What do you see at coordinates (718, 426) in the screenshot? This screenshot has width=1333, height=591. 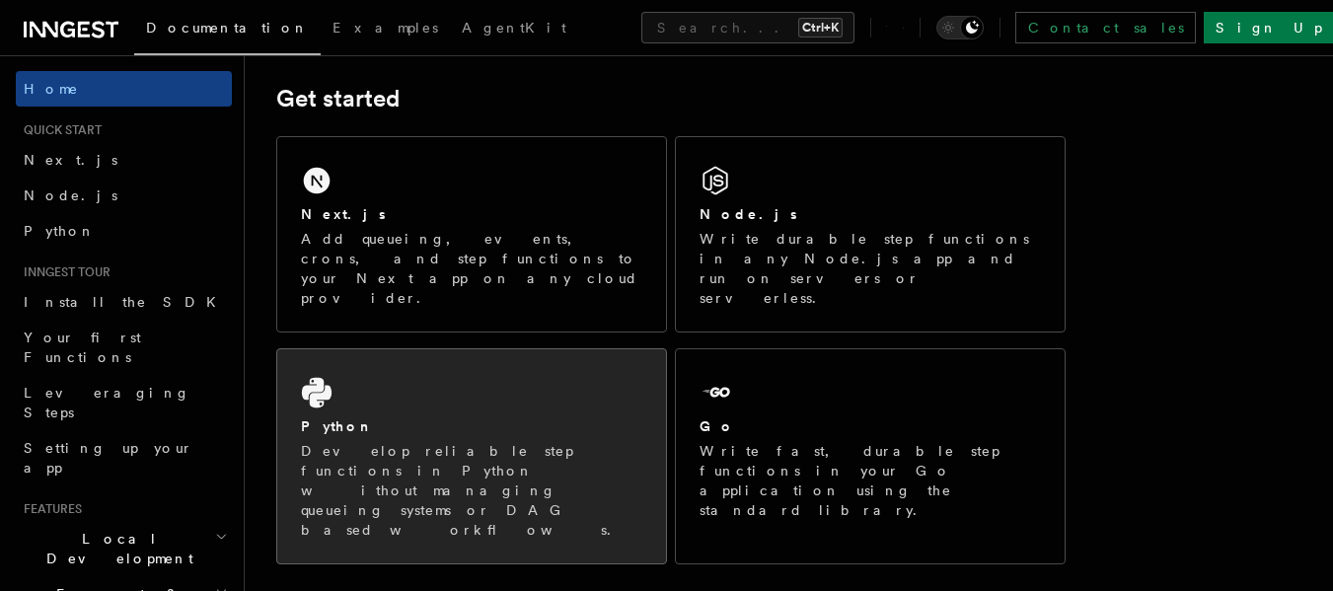 I see `h2: Go` at bounding box center [718, 426].